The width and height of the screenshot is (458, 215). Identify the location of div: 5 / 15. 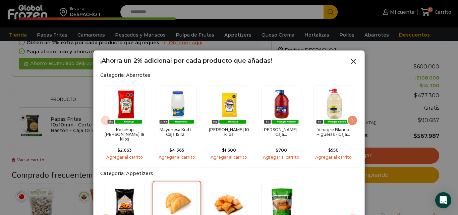
(334, 123).